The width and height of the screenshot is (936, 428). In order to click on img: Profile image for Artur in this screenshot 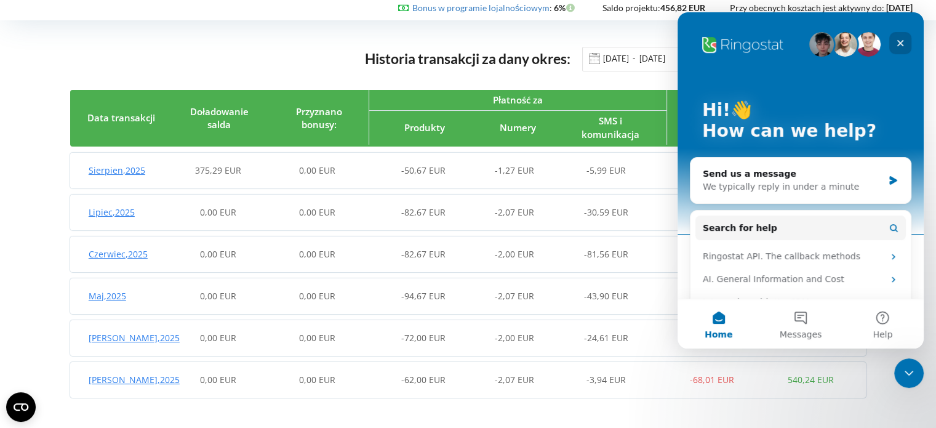, I will do `click(191, 32)`.